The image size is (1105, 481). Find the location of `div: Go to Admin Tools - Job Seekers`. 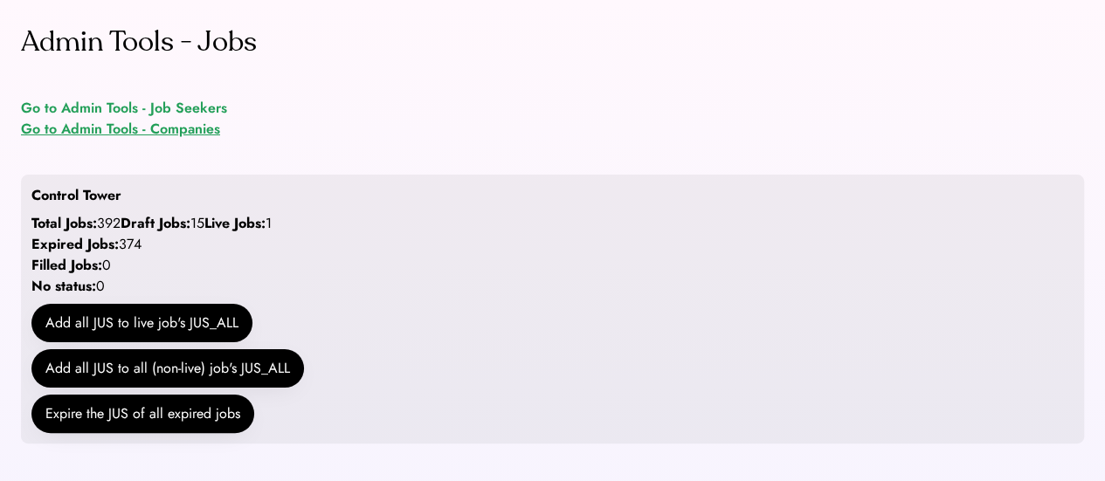

div: Go to Admin Tools - Job Seekers is located at coordinates (124, 108).